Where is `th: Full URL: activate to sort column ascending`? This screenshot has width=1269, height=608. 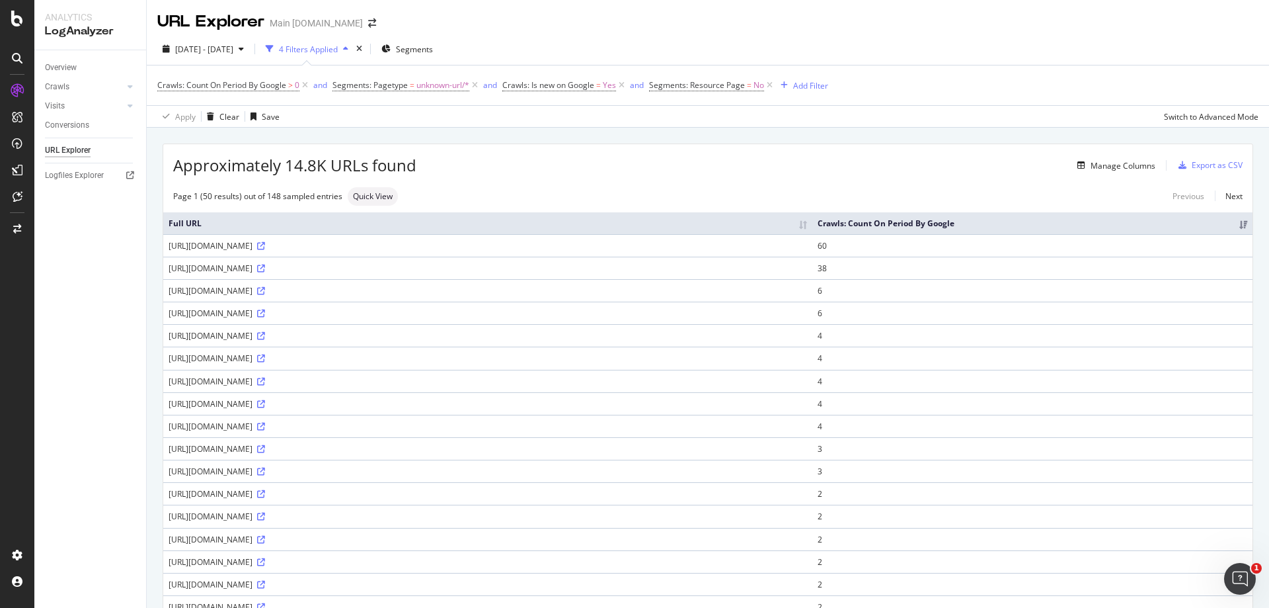
th: Full URL: activate to sort column ascending is located at coordinates (488, 223).